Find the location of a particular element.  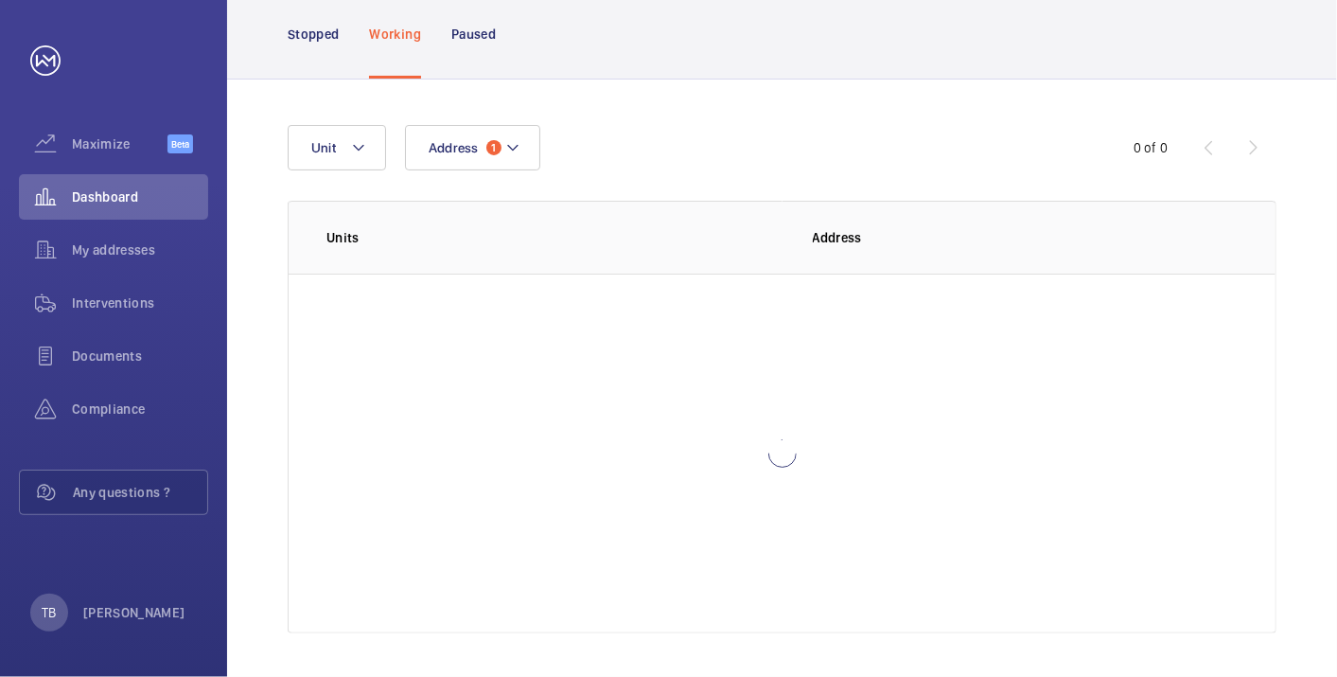

span: My addresses is located at coordinates (140, 250).